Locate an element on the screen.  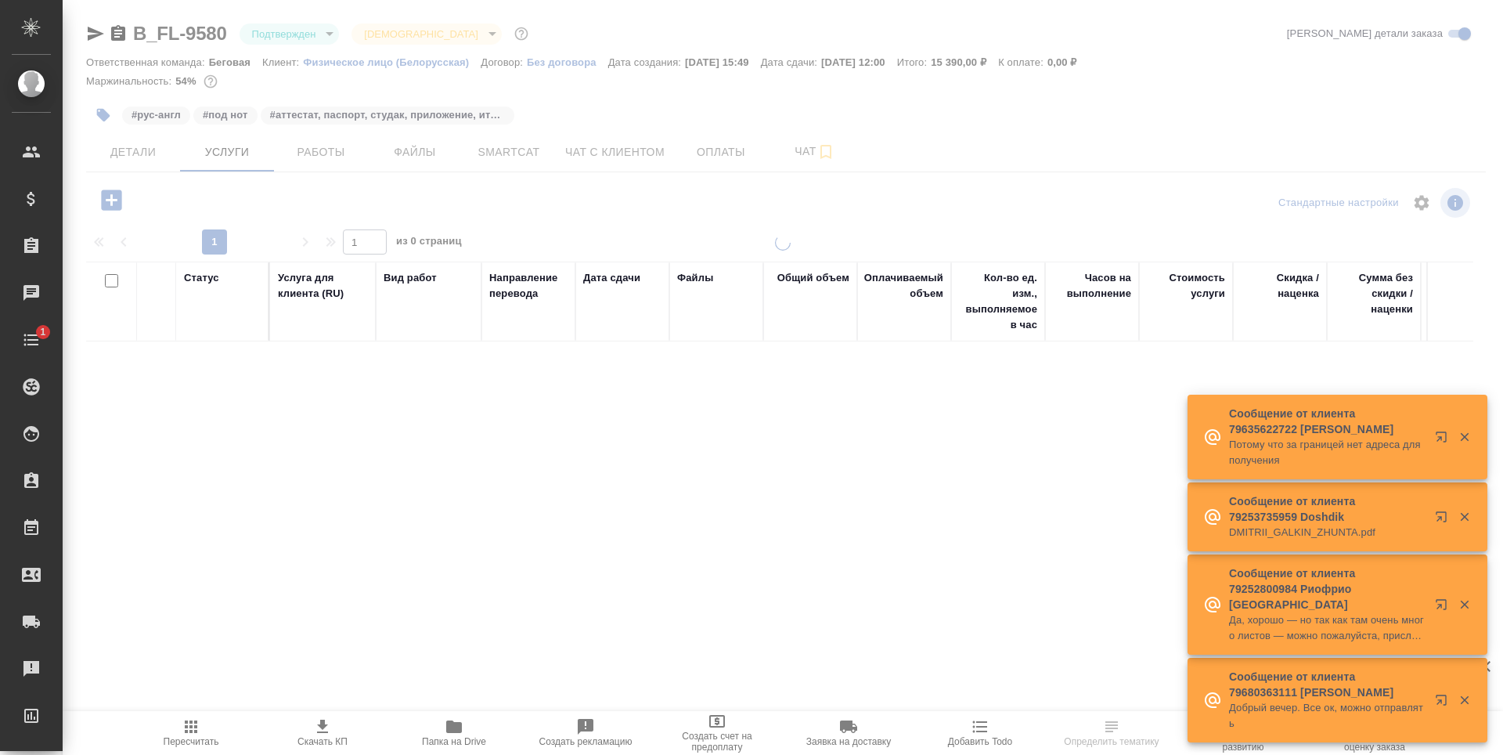
div: Сумма без скидки / наценки is located at coordinates (1374, 294).